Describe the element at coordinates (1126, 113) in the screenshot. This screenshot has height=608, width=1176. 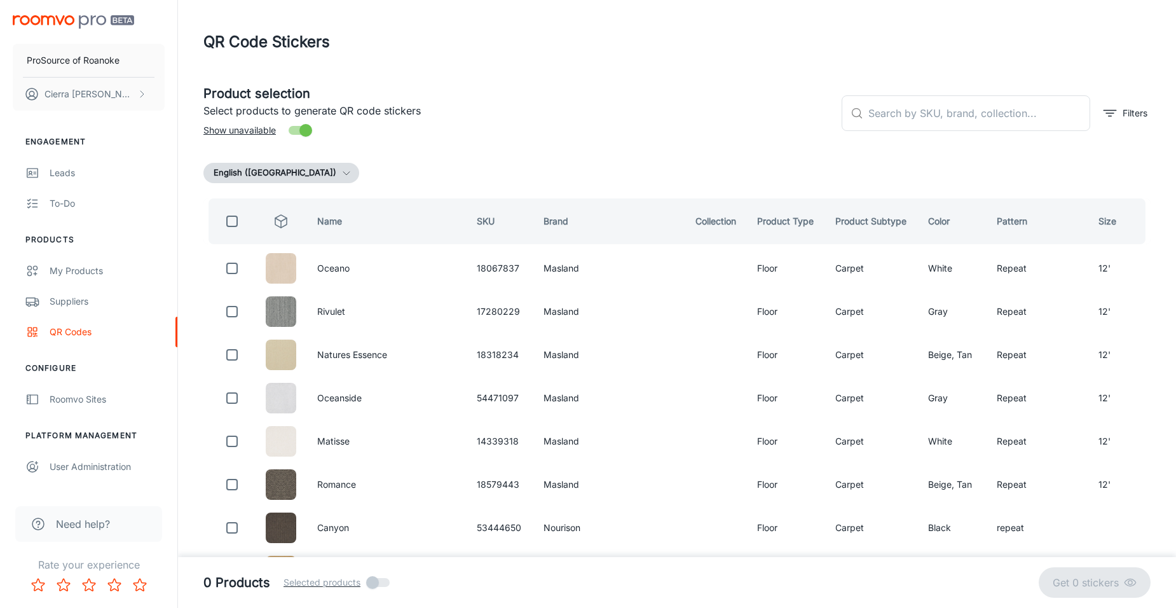
I see `button: filter` at that location.